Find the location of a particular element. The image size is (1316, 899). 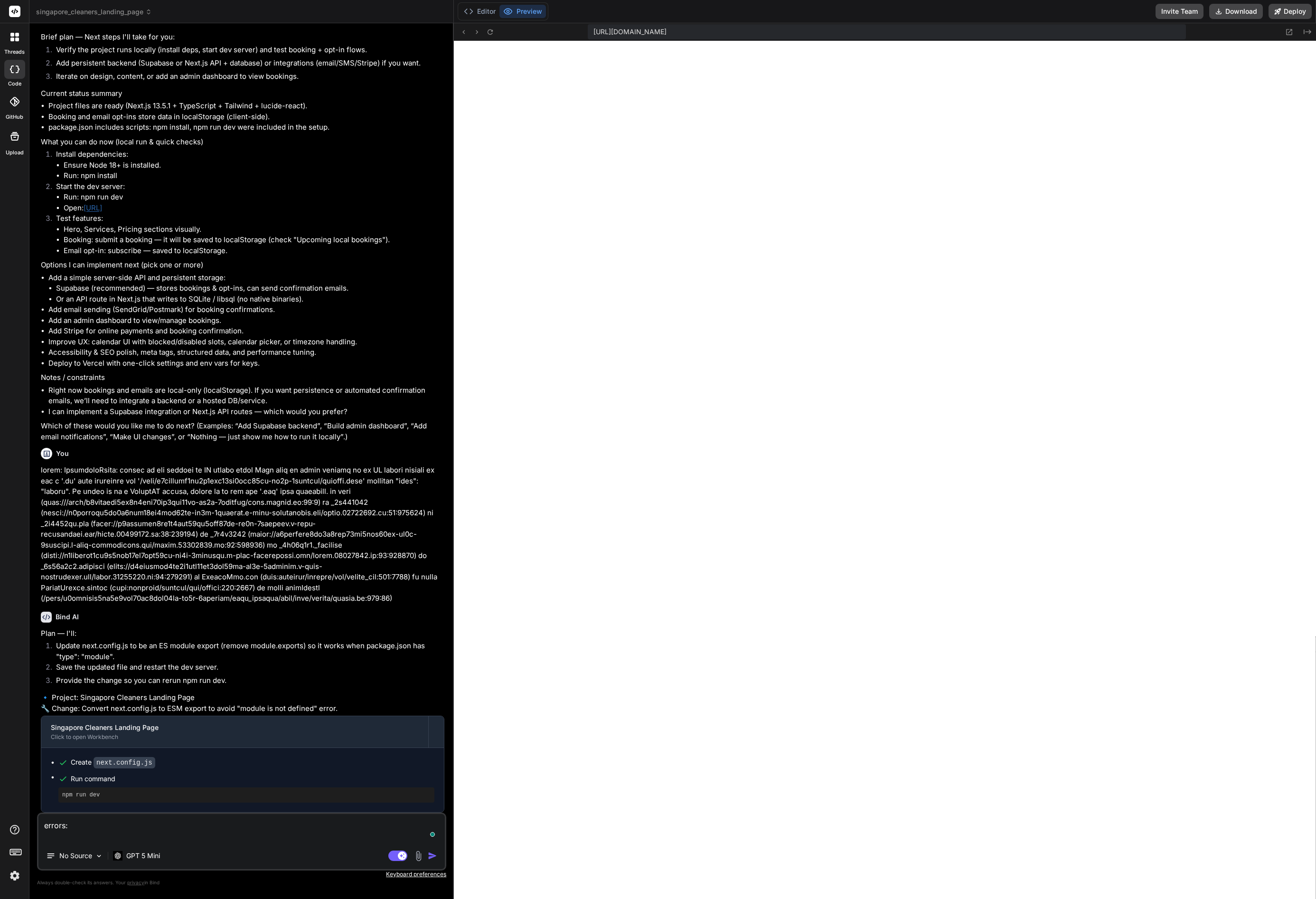

span: privacy is located at coordinates (136, 882).